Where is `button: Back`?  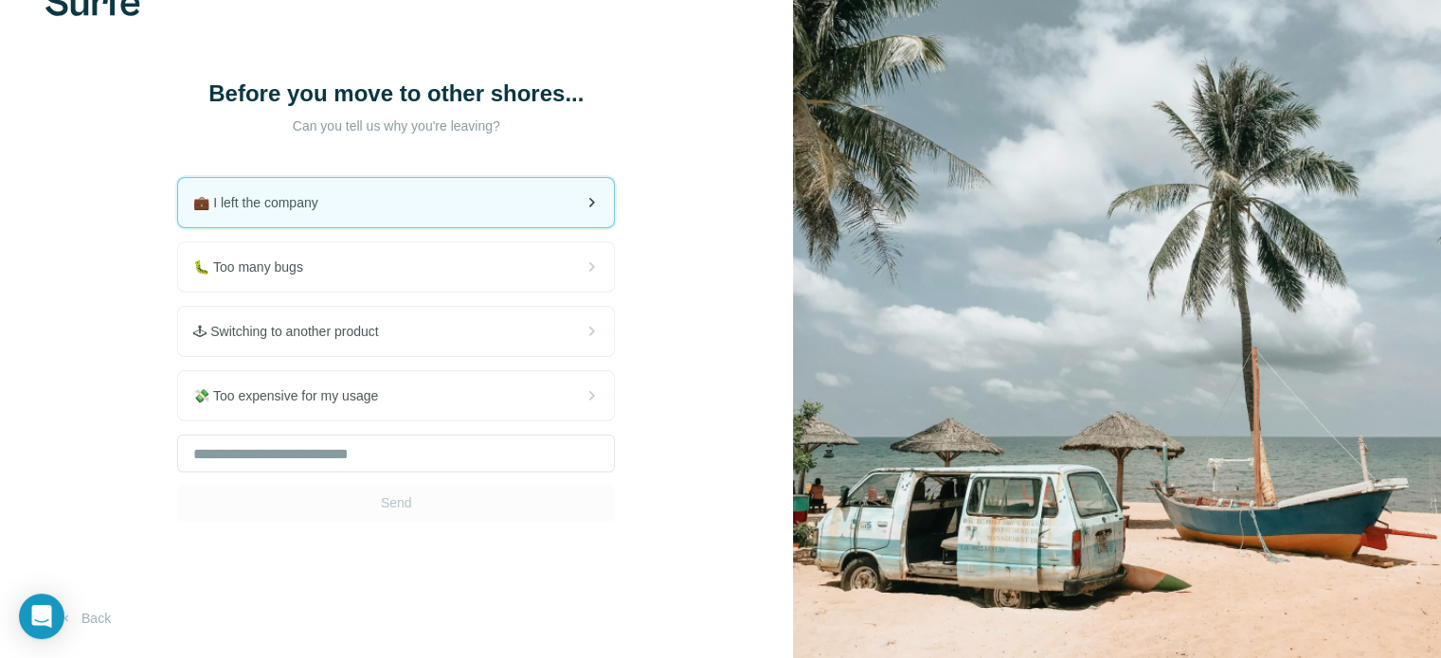
button: Back is located at coordinates (84, 618).